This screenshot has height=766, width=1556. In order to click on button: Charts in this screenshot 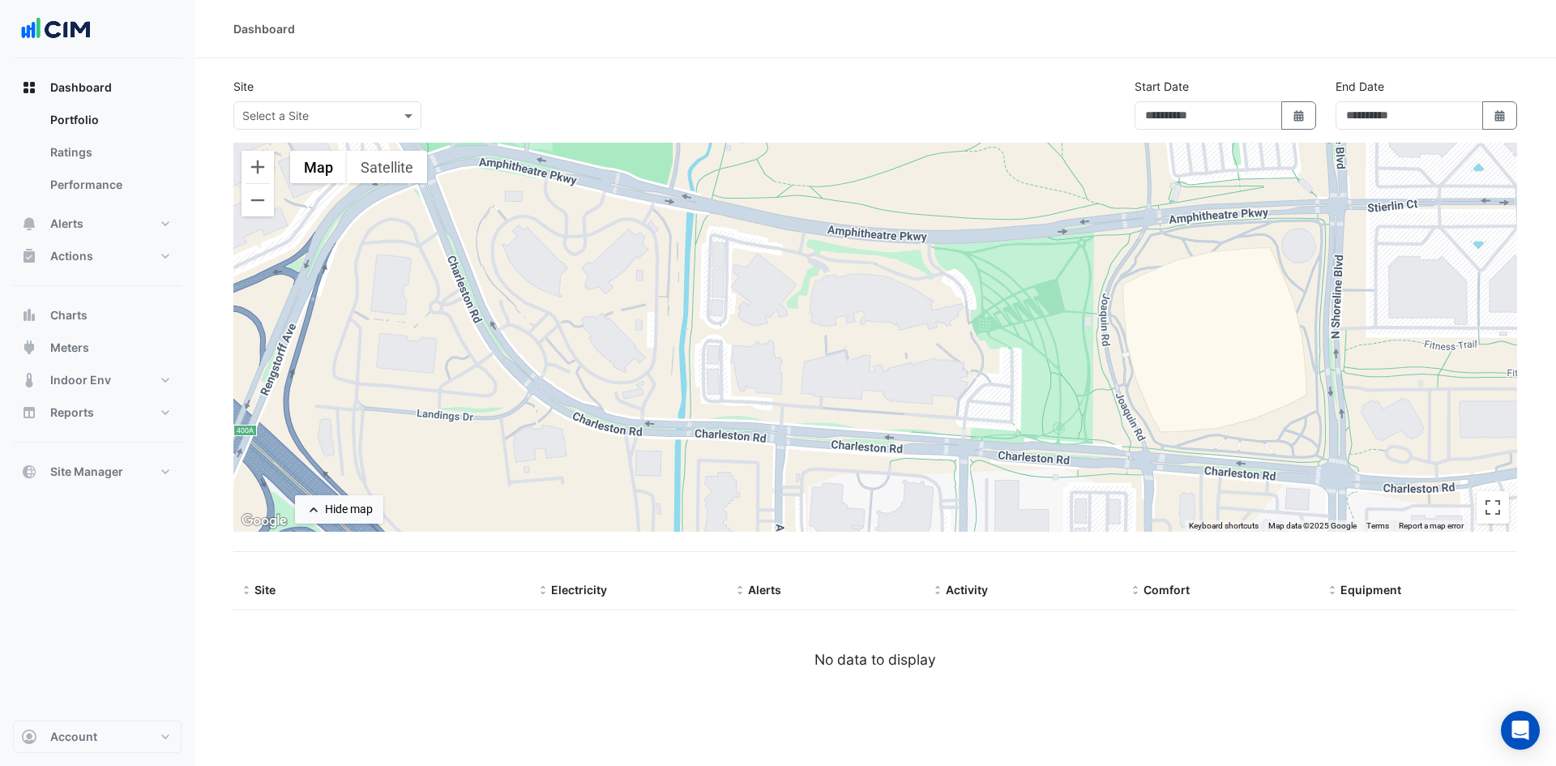, I will do `click(97, 315)`.